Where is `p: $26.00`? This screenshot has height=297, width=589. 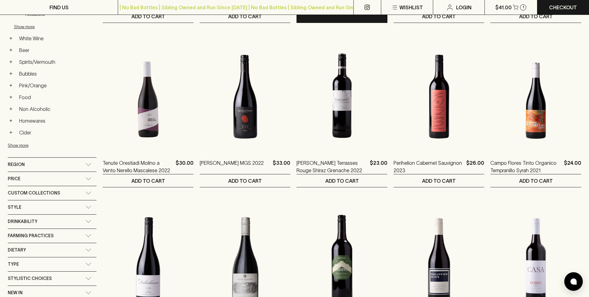 p: $26.00 is located at coordinates (475, 166).